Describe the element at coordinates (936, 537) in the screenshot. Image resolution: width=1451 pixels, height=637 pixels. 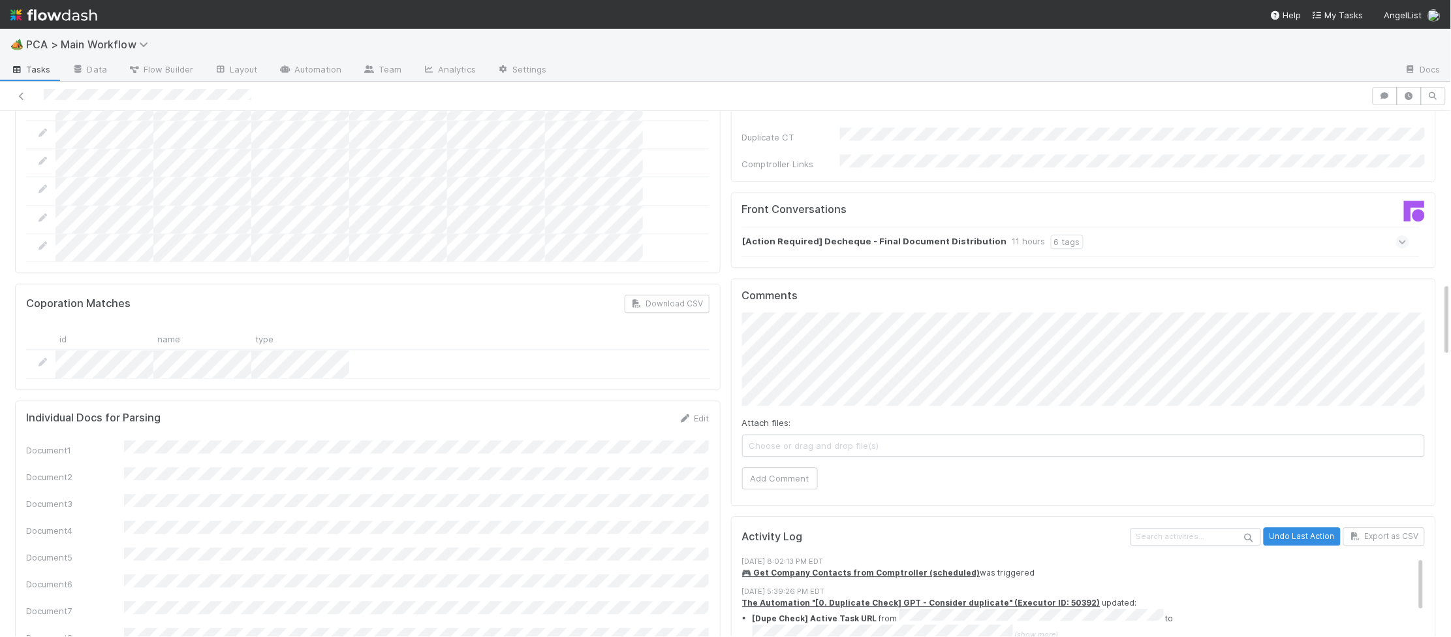
I see `h5: Activity Log` at that location.